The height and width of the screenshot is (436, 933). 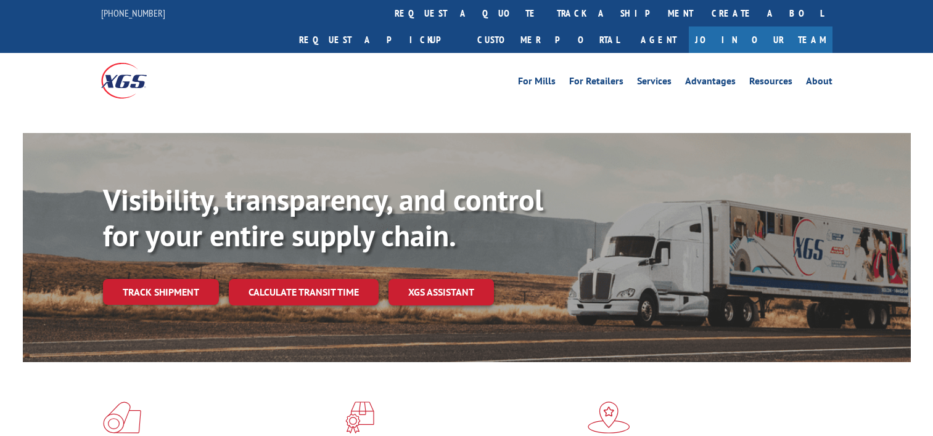 What do you see at coordinates (161, 292) in the screenshot?
I see `a: Track shipment` at bounding box center [161, 292].